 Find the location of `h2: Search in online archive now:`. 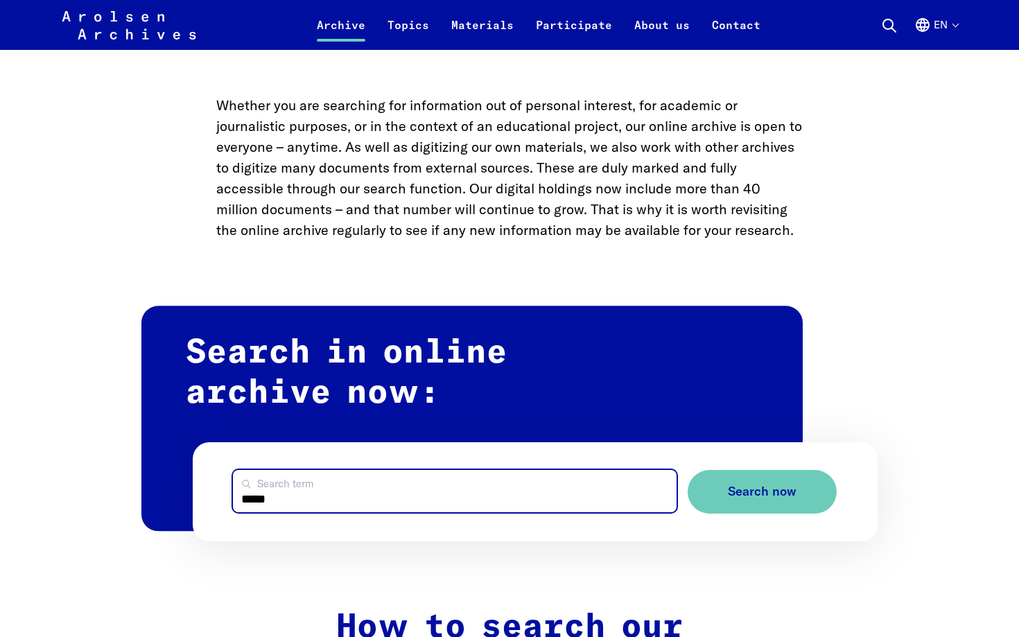

h2: Search in online archive now: is located at coordinates (472, 418).